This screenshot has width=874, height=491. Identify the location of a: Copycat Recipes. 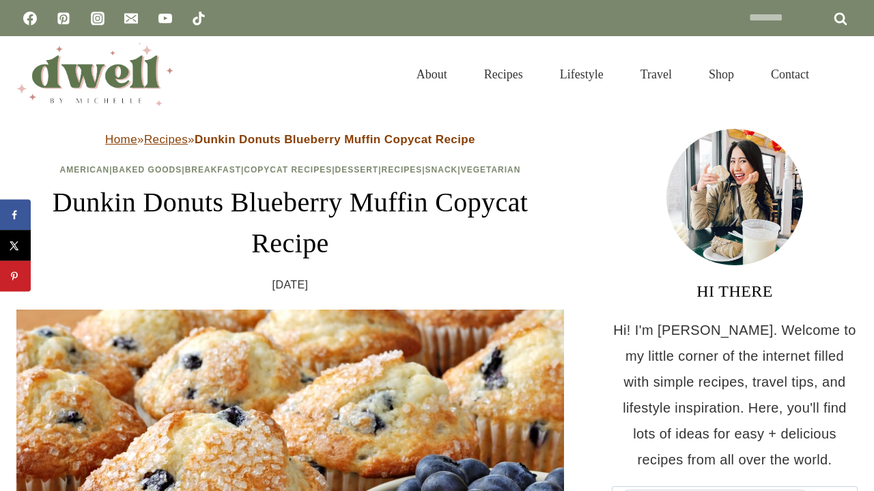
(287, 170).